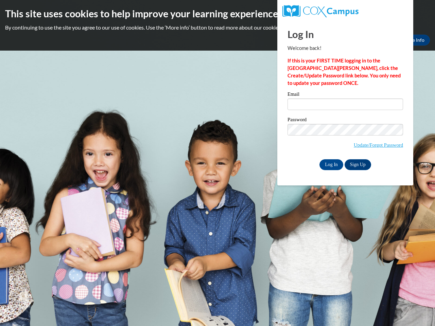  Describe the element at coordinates (345, 48) in the screenshot. I see `p: Welcome back!` at that location.